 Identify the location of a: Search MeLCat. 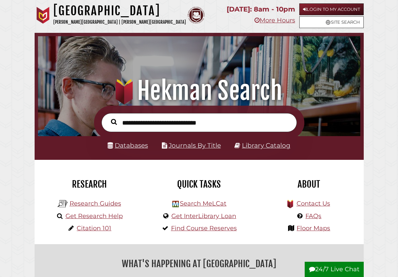
(203, 204).